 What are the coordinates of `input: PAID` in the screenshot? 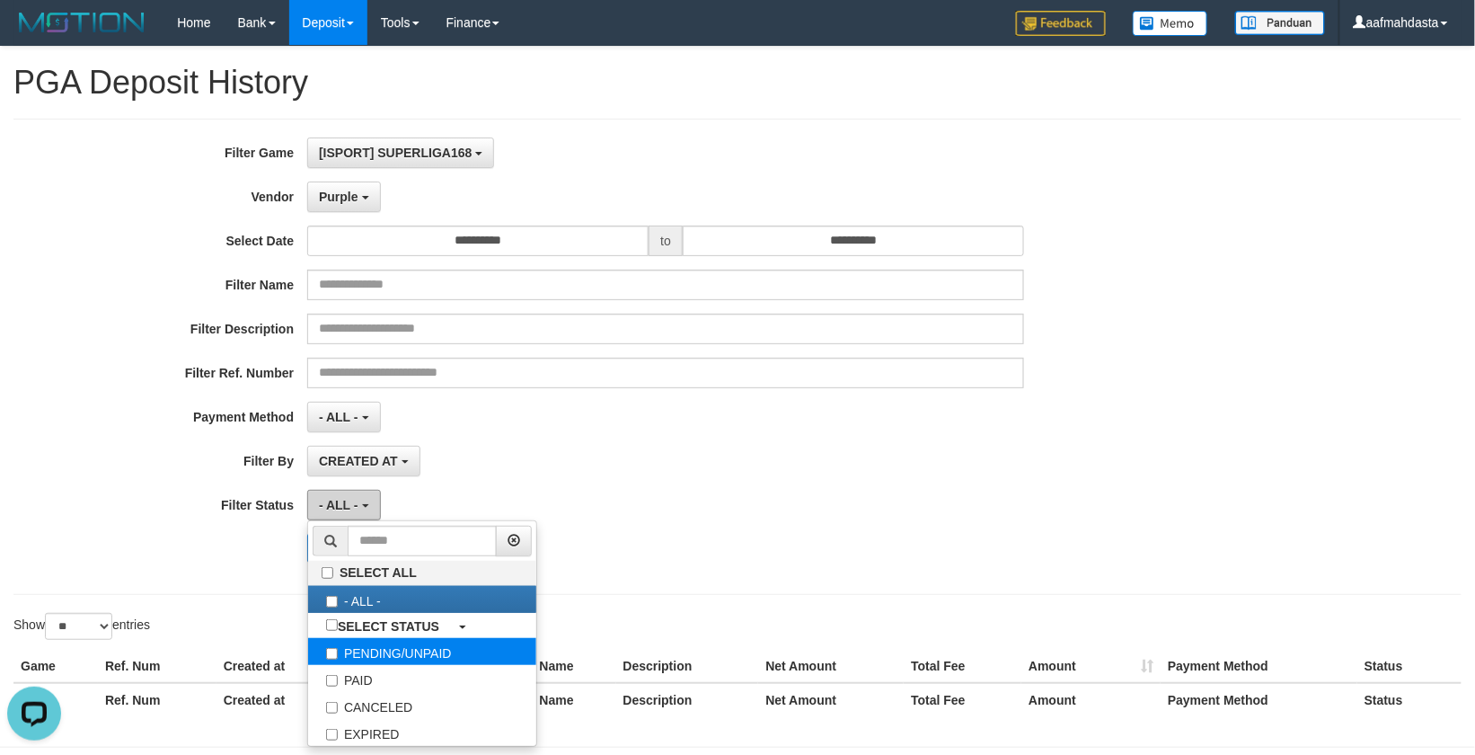 It's located at (332, 680).